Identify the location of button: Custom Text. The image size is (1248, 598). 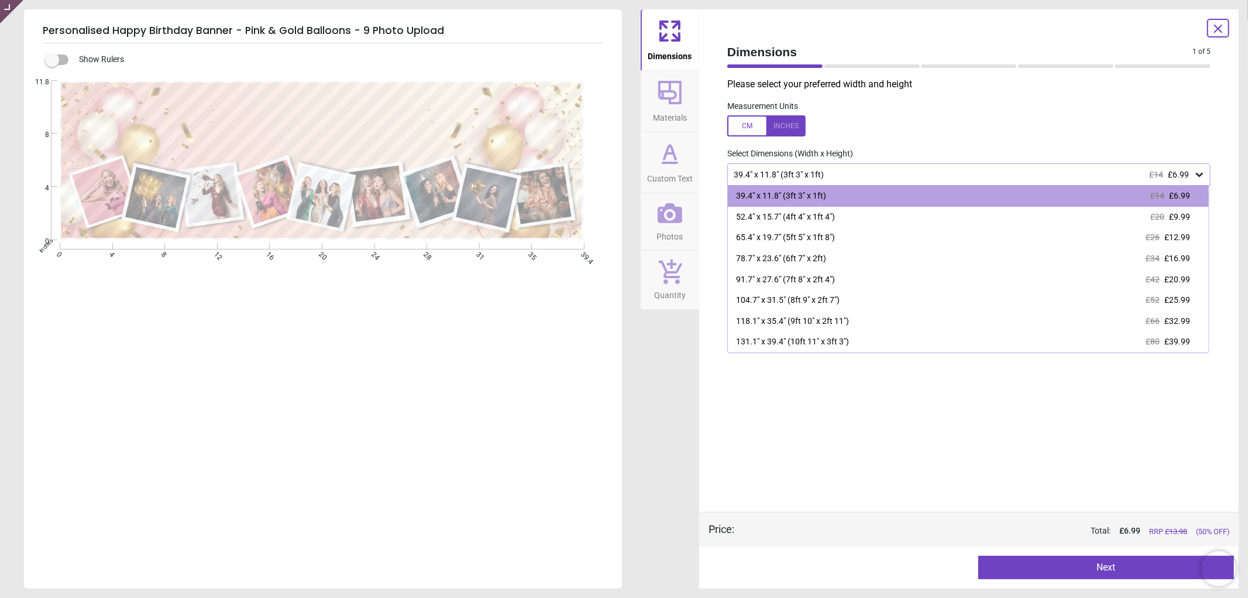
(670, 162).